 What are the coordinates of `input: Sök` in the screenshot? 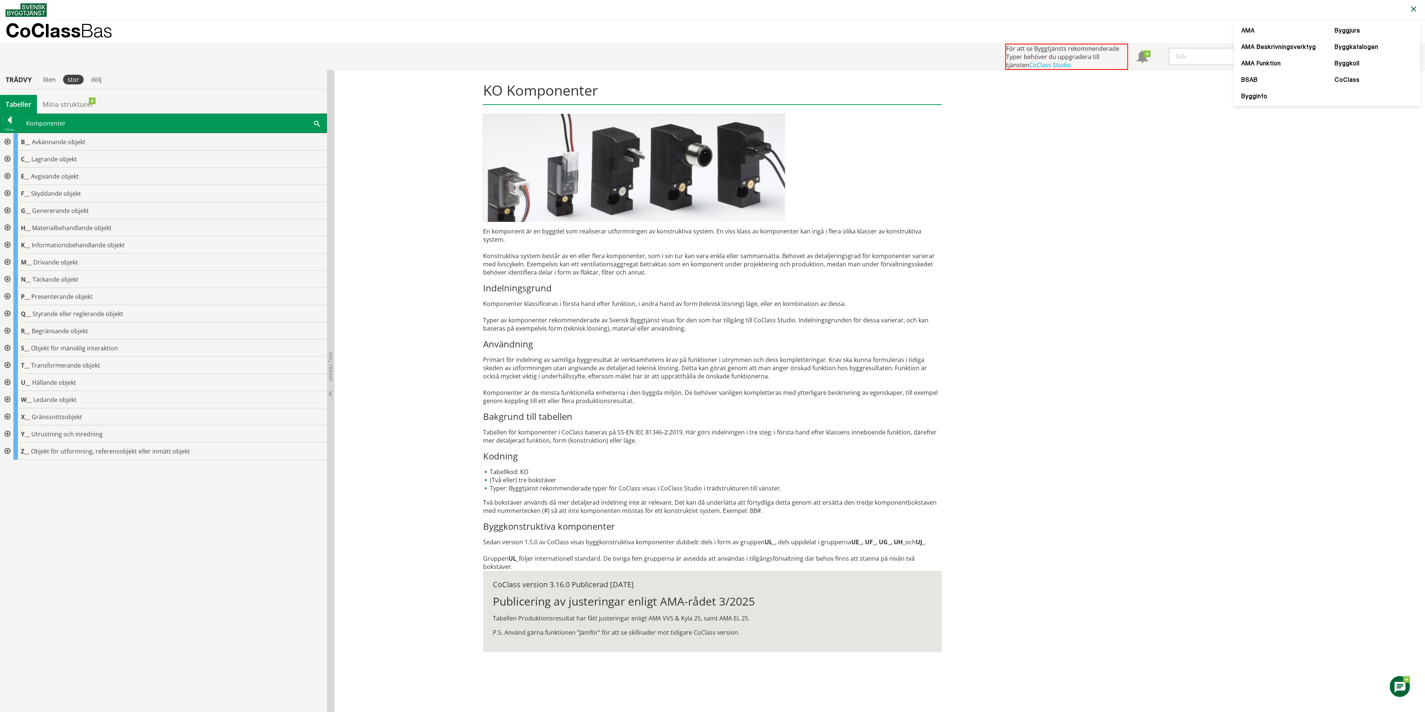 It's located at (1211, 56).